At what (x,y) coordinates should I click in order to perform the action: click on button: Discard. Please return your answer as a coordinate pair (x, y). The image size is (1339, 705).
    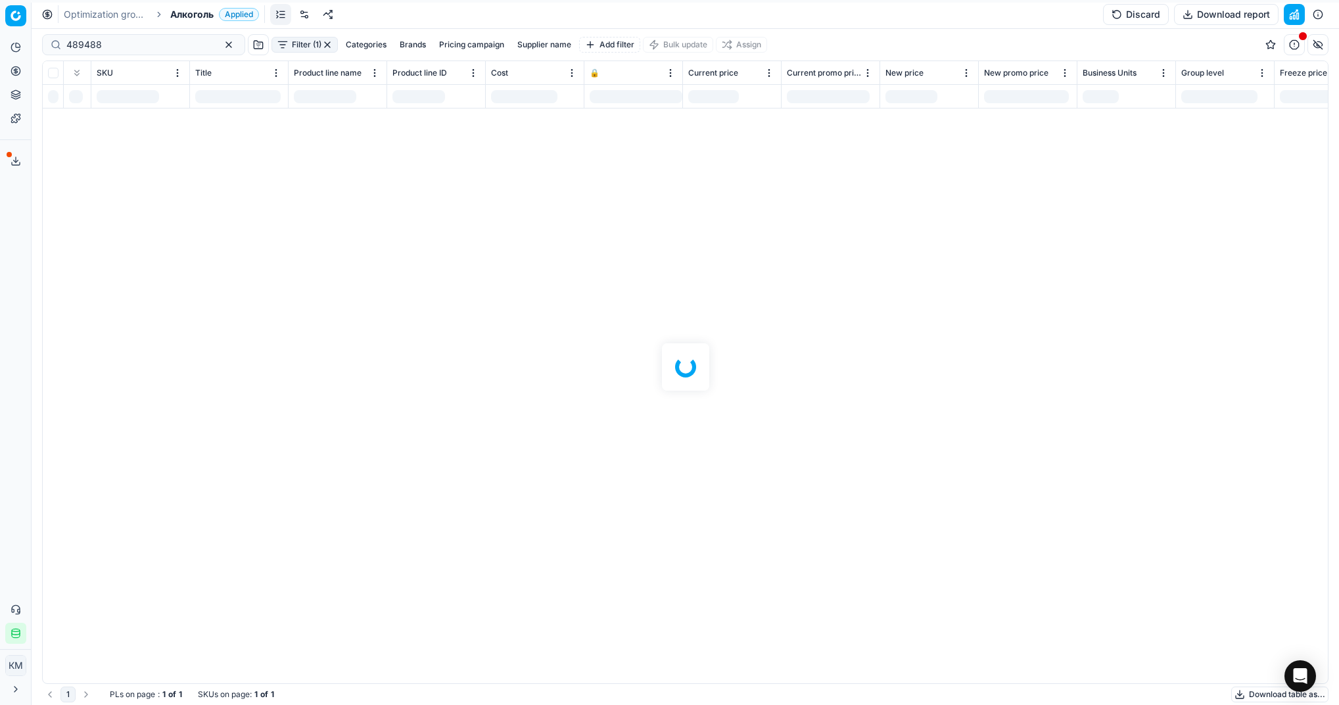
    Looking at the image, I should click on (1136, 14).